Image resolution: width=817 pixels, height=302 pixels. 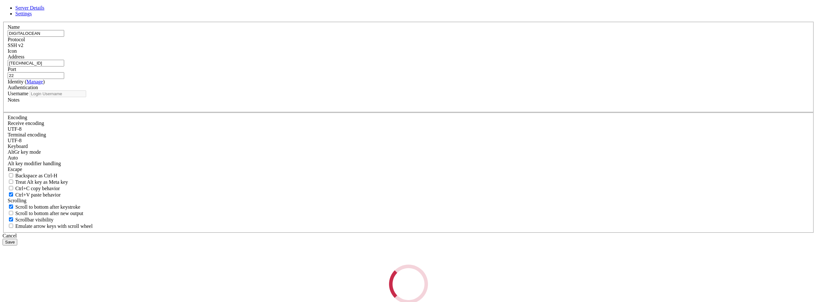 What do you see at coordinates (11, 213) in the screenshot?
I see `input: Scroll to bottom after new output` at bounding box center [11, 213].